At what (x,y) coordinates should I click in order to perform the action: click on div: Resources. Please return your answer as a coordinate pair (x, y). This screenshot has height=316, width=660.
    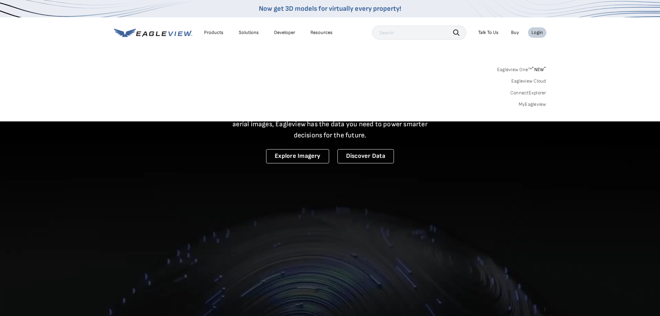
    Looking at the image, I should click on (322, 33).